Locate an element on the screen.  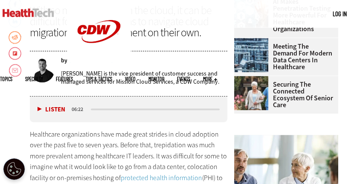
a: Features is located at coordinates (64, 79).